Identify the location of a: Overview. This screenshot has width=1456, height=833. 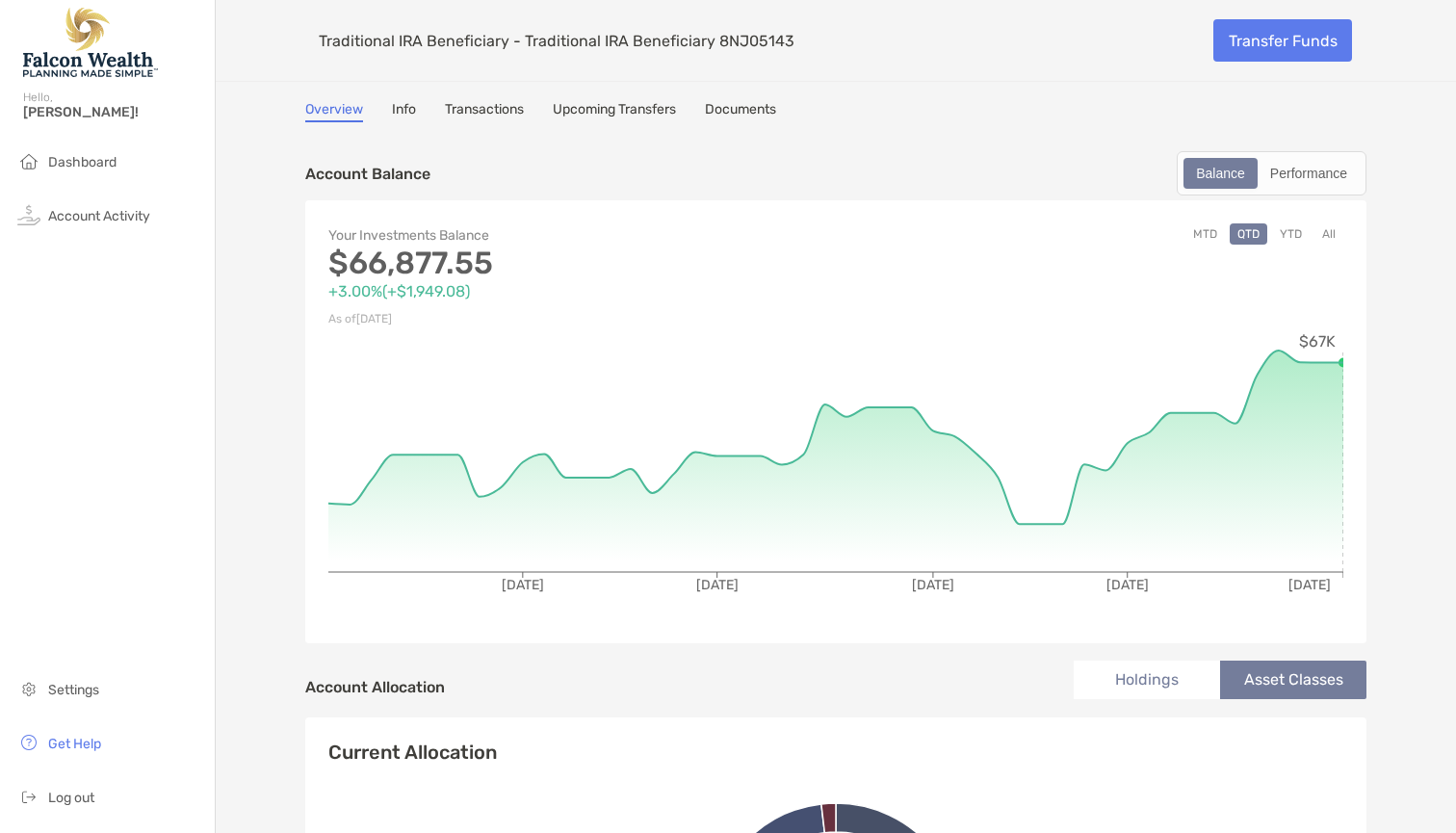
(335, 112).